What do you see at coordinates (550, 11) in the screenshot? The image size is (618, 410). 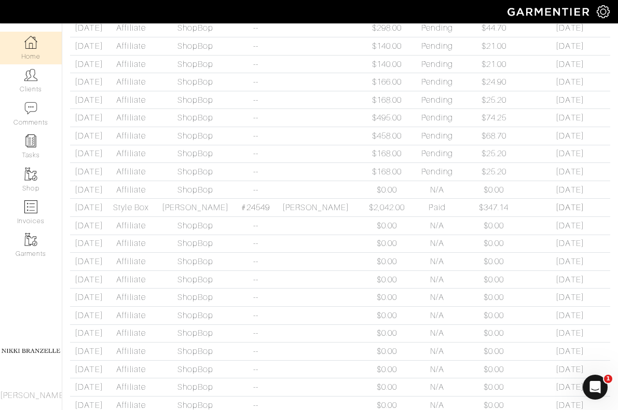 I see `img: garmentier-logo-header-white-b43fb05a5012e4ada735d5af1a66efaba907eab6374d6393d1fbf88cb4ef424d.png` at bounding box center [550, 11].